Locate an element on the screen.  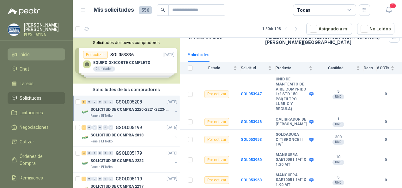
span: Estado is located at coordinates (215, 68).